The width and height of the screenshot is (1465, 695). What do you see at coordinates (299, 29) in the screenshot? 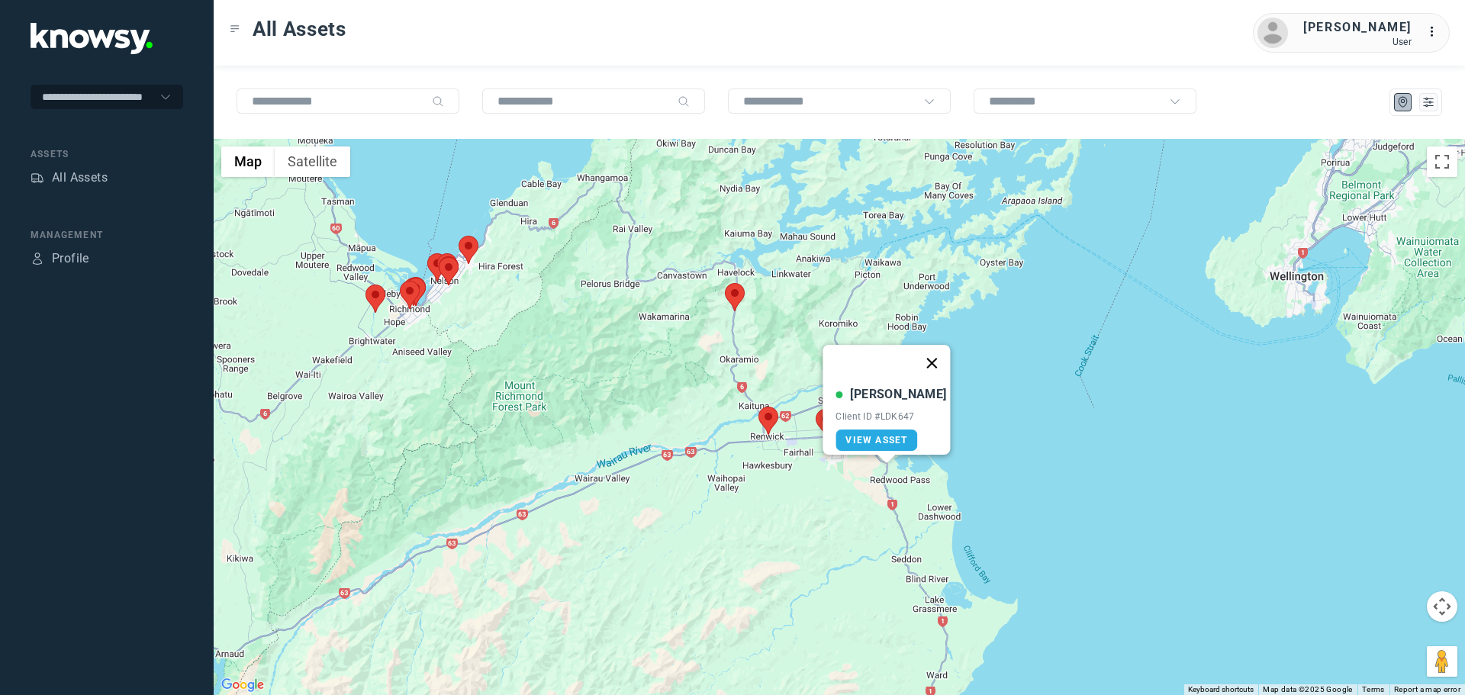
I see `span: All Assets` at bounding box center [299, 29].